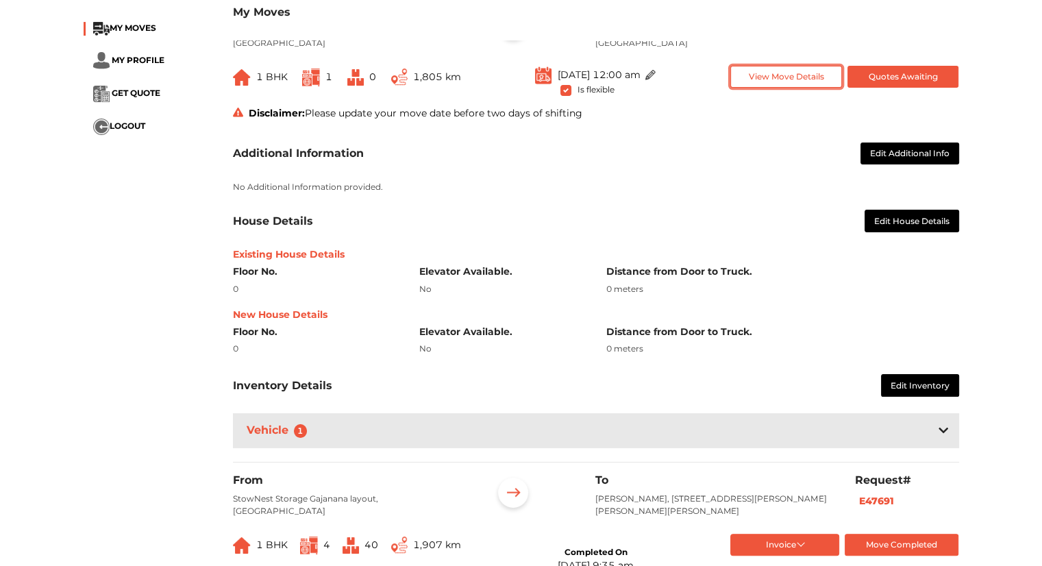 The height and width of the screenshot is (566, 1042). I want to click on span: MY PROFILE, so click(138, 60).